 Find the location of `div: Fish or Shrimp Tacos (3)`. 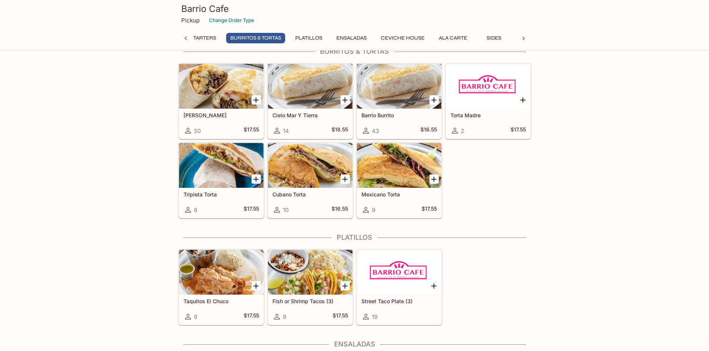

div: Fish or Shrimp Tacos (3) is located at coordinates (310, 272).